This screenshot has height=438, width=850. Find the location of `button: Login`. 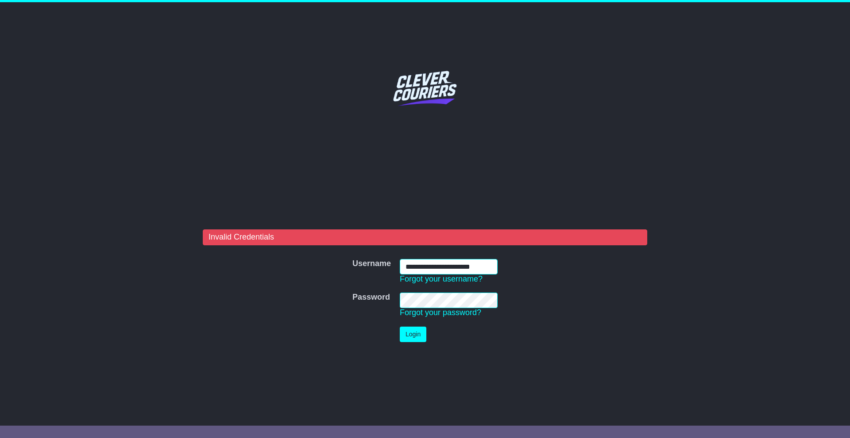

button: Login is located at coordinates (413, 335).